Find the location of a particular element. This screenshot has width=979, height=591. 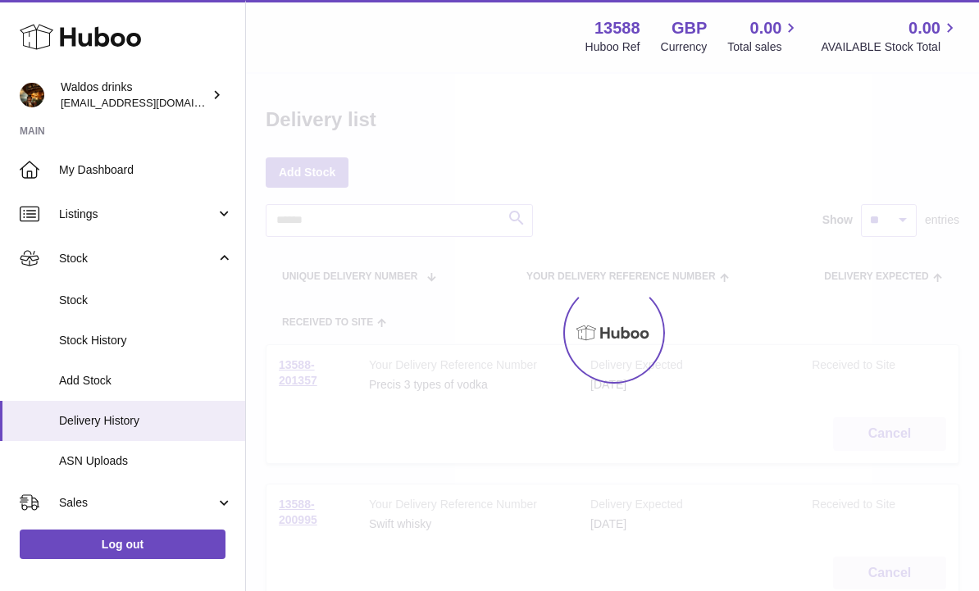

span: Delivery History is located at coordinates (146, 421).